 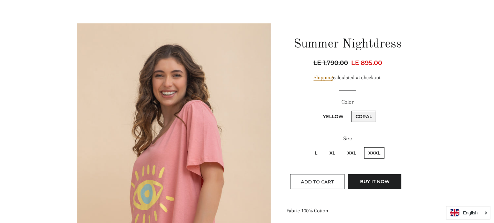 I want to click on div: calculated at checkout., so click(x=347, y=77).